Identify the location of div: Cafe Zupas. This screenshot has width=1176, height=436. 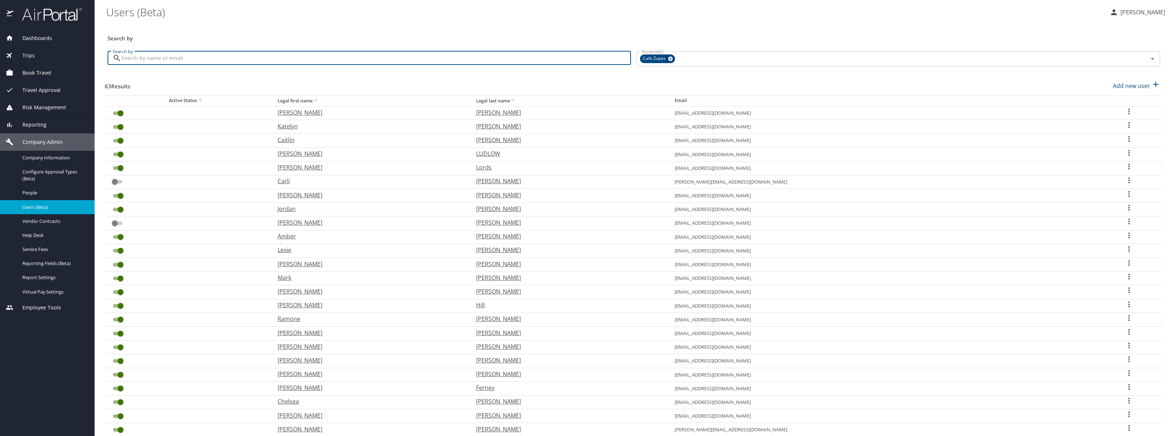
(657, 59).